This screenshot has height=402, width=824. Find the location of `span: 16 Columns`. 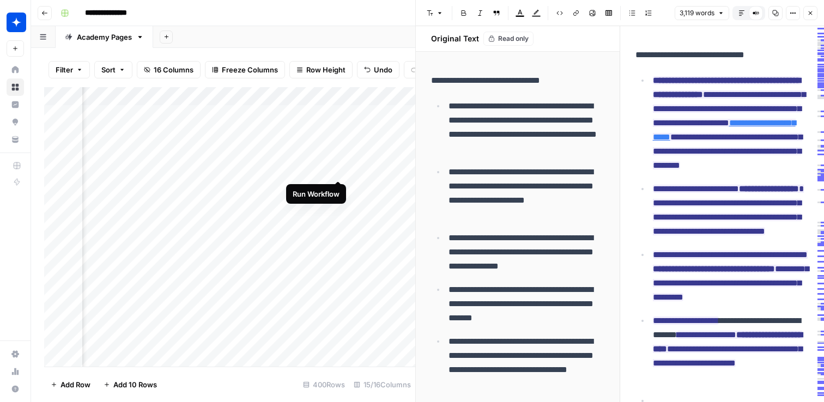

span: 16 Columns is located at coordinates (173, 70).